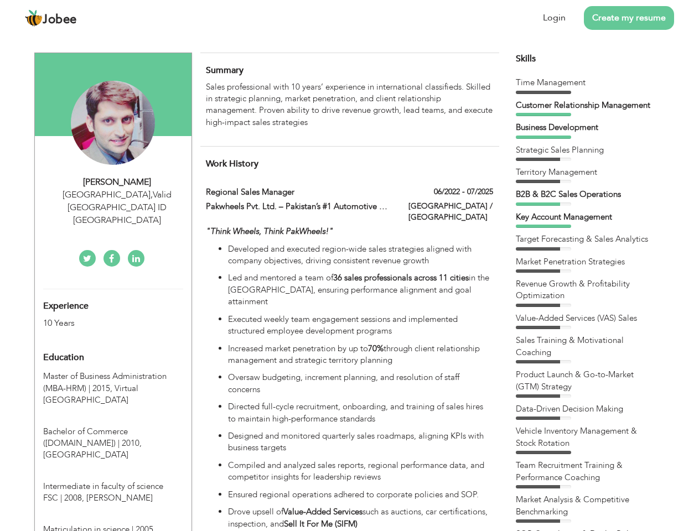 Image resolution: width=699 pixels, height=531 pixels. I want to click on p: Compiled and analyzed sales reports, regional performance data, and competitor insights for leade..., so click(360, 471).